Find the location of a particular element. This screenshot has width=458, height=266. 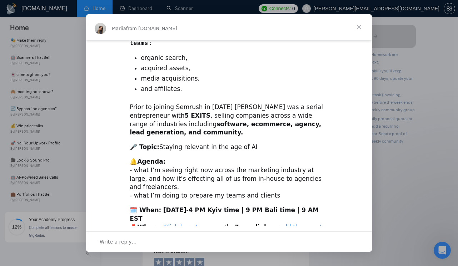

button: Home is located at coordinates (119, 10).